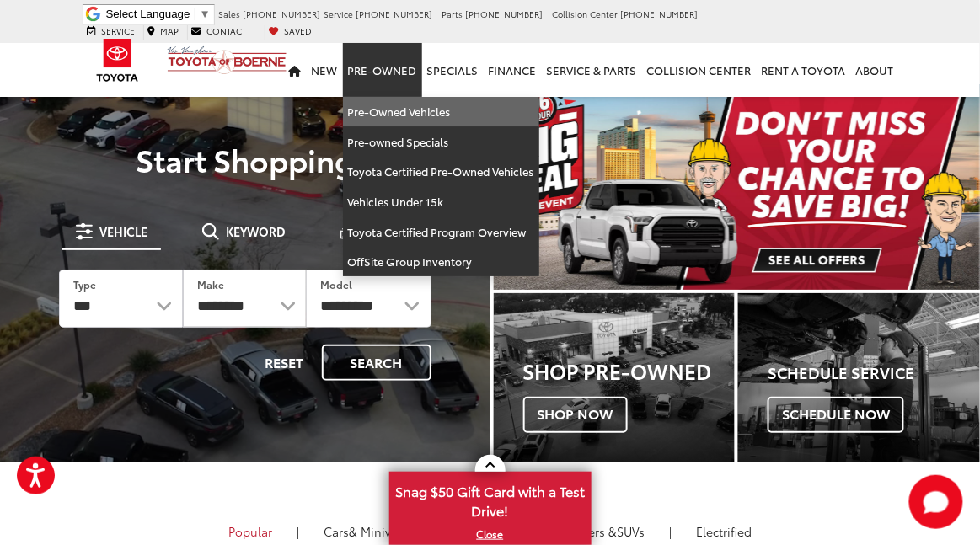 The image size is (980, 545). What do you see at coordinates (298, 30) in the screenshot?
I see `span: Saved` at bounding box center [298, 30].